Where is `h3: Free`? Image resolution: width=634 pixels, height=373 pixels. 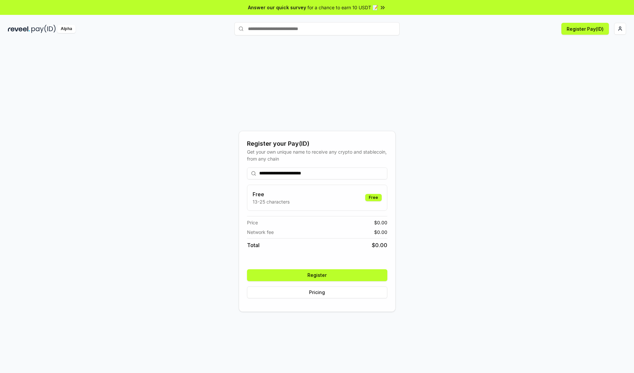 h3: Free is located at coordinates (271, 194).